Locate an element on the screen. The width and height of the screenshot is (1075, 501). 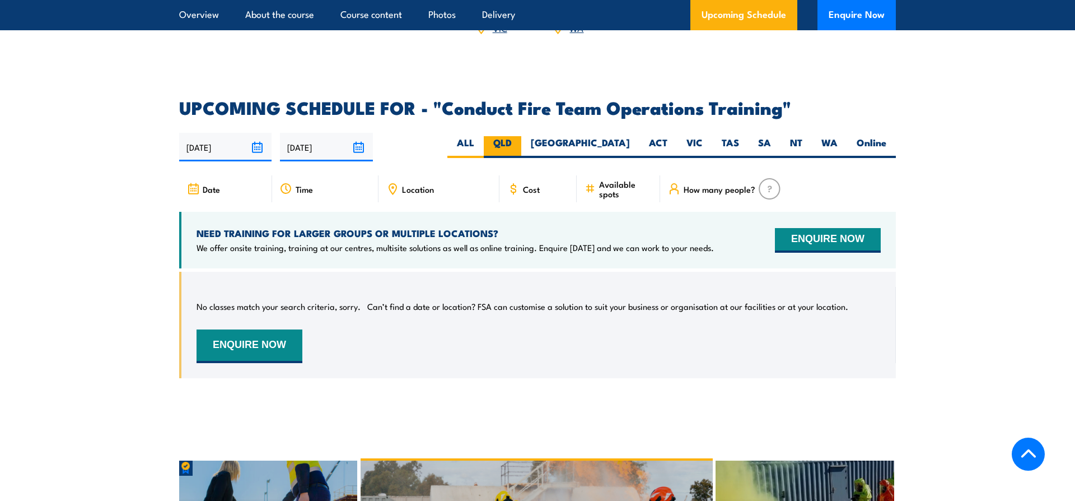
label: ALL is located at coordinates (465, 147).